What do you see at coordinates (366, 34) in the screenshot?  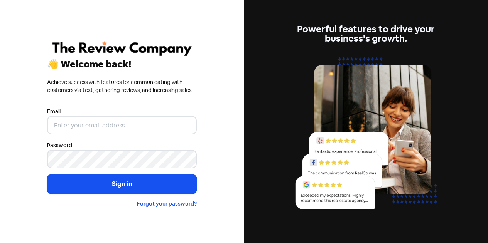 I see `div: Powerful features to drive your business's growth.` at bounding box center [366, 34].